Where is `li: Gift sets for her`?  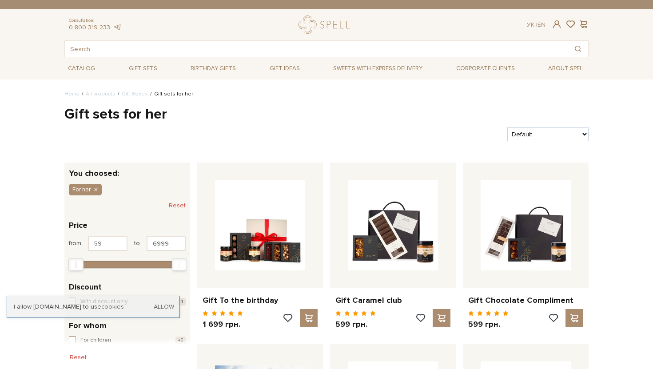
li: Gift sets for her is located at coordinates (171, 94).